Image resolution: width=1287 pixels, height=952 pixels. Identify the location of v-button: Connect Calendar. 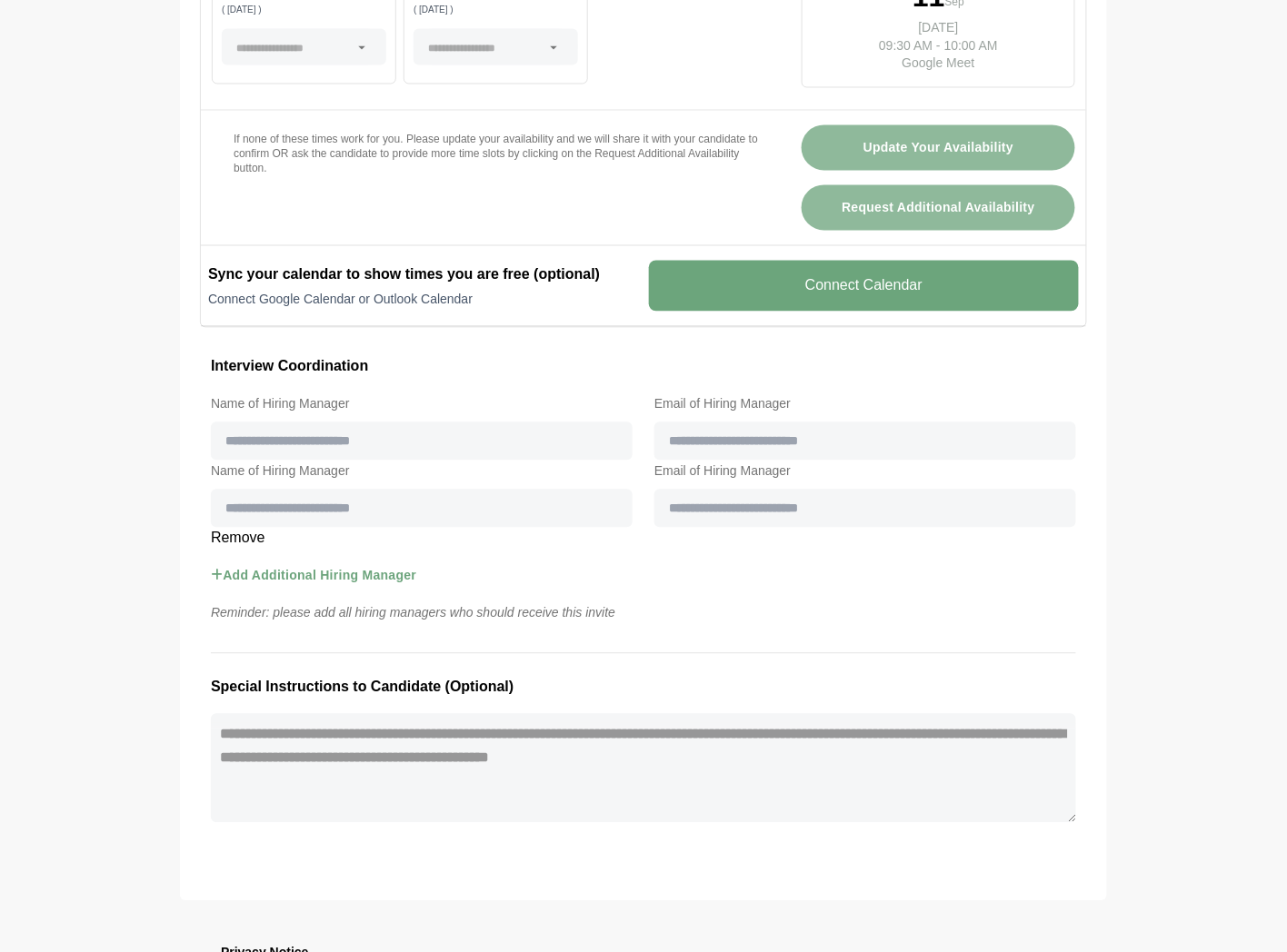
(864, 286).